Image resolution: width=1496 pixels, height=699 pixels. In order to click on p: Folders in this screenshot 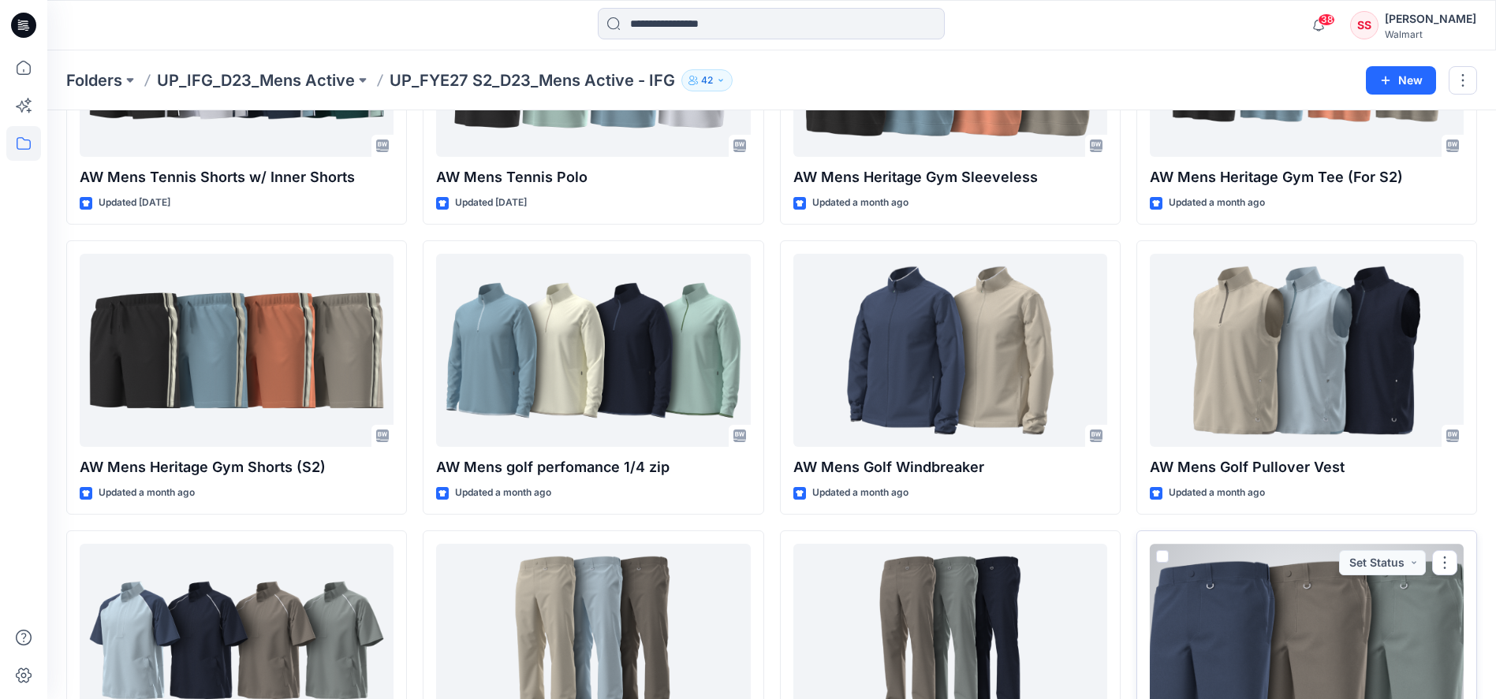, I will do `click(94, 80)`.